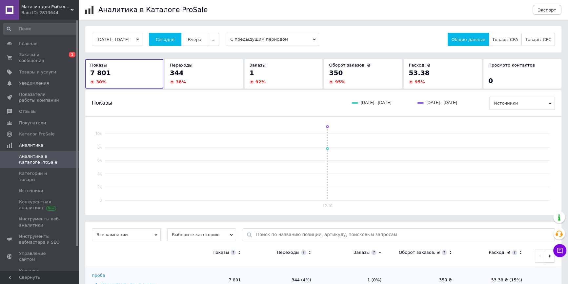  Describe the element at coordinates (40, 177) in the screenshot. I see `span: Категории и товары` at that location.